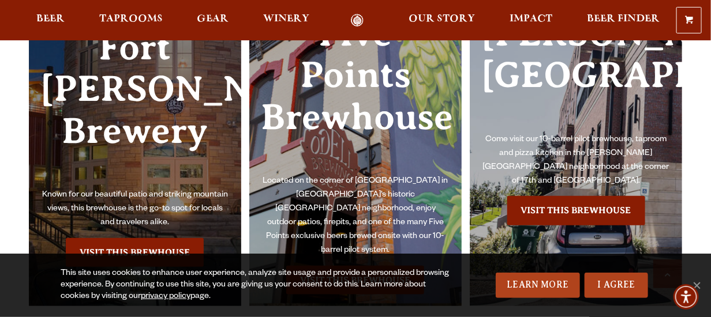 This screenshot has height=317, width=711. Describe the element at coordinates (576, 211) in the screenshot. I see `a: Visit the Sloan’s Lake Brewhouse` at that location.